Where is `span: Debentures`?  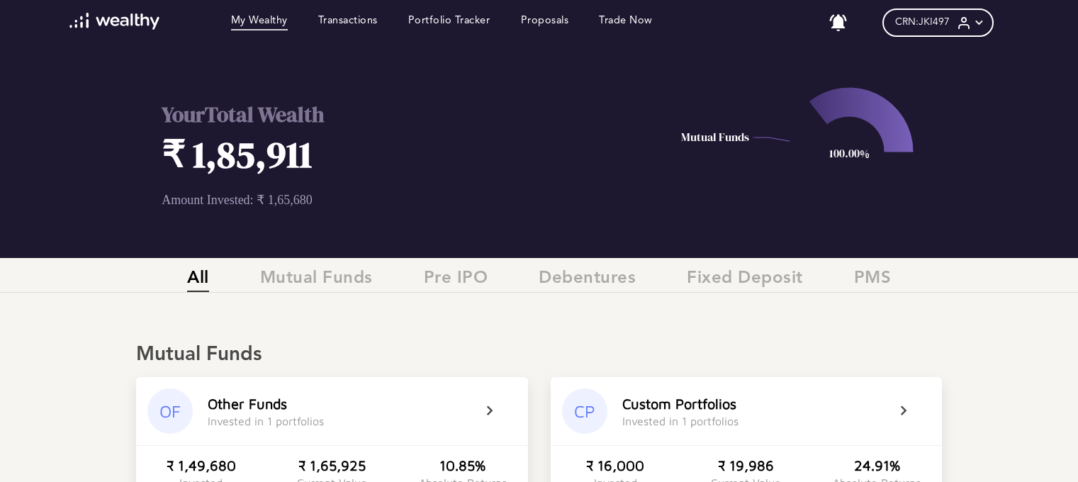 span: Debentures is located at coordinates (587, 280).